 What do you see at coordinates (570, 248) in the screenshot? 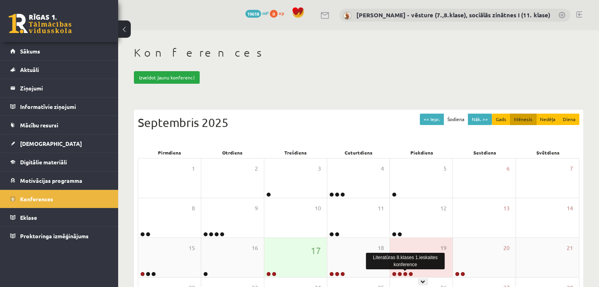
I see `span: 21` at bounding box center [570, 248].